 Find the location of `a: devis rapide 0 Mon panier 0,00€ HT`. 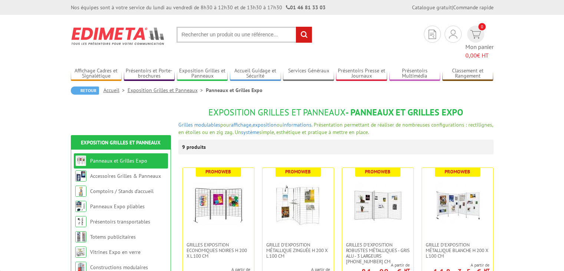

a: devis rapide 0 Mon panier 0,00€ HT is located at coordinates (479, 43).